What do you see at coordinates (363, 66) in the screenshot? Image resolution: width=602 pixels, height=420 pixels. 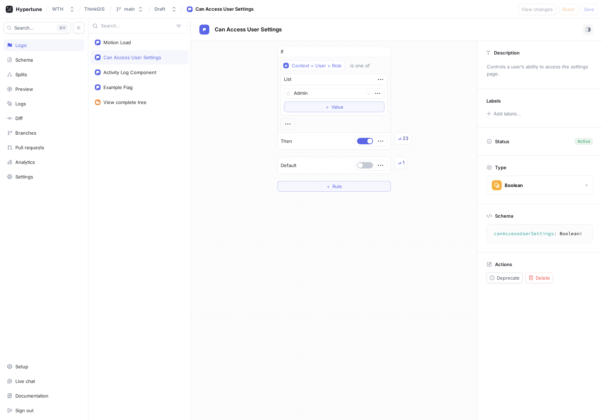 I see `button: is one of` at bounding box center [363, 66].